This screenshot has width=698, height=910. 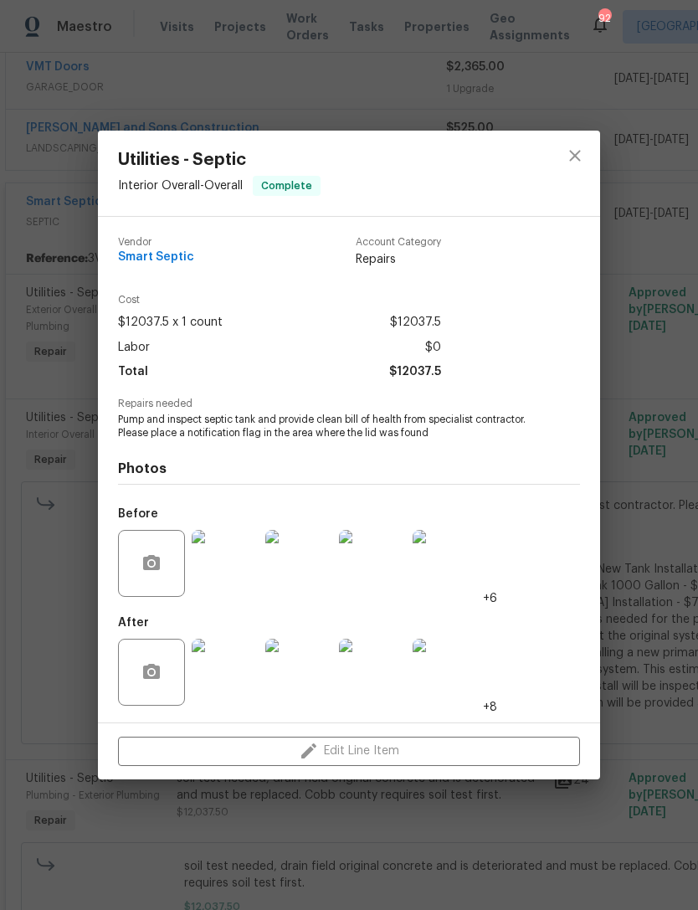 I want to click on h4: Photos, so click(x=349, y=469).